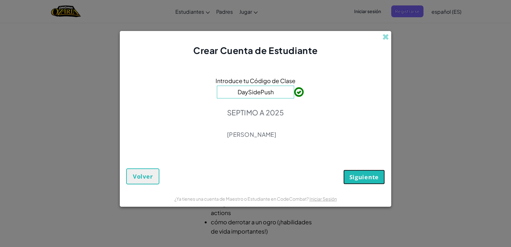 Image resolution: width=511 pixels, height=247 pixels. Describe the element at coordinates (143, 176) in the screenshot. I see `button: Volver` at that location.